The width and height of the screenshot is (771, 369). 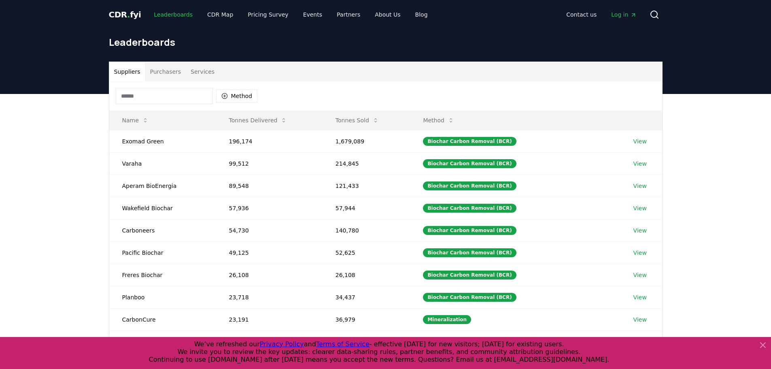 What do you see at coordinates (258, 120) in the screenshot?
I see `button: Tonnes Delivered` at bounding box center [258, 120].